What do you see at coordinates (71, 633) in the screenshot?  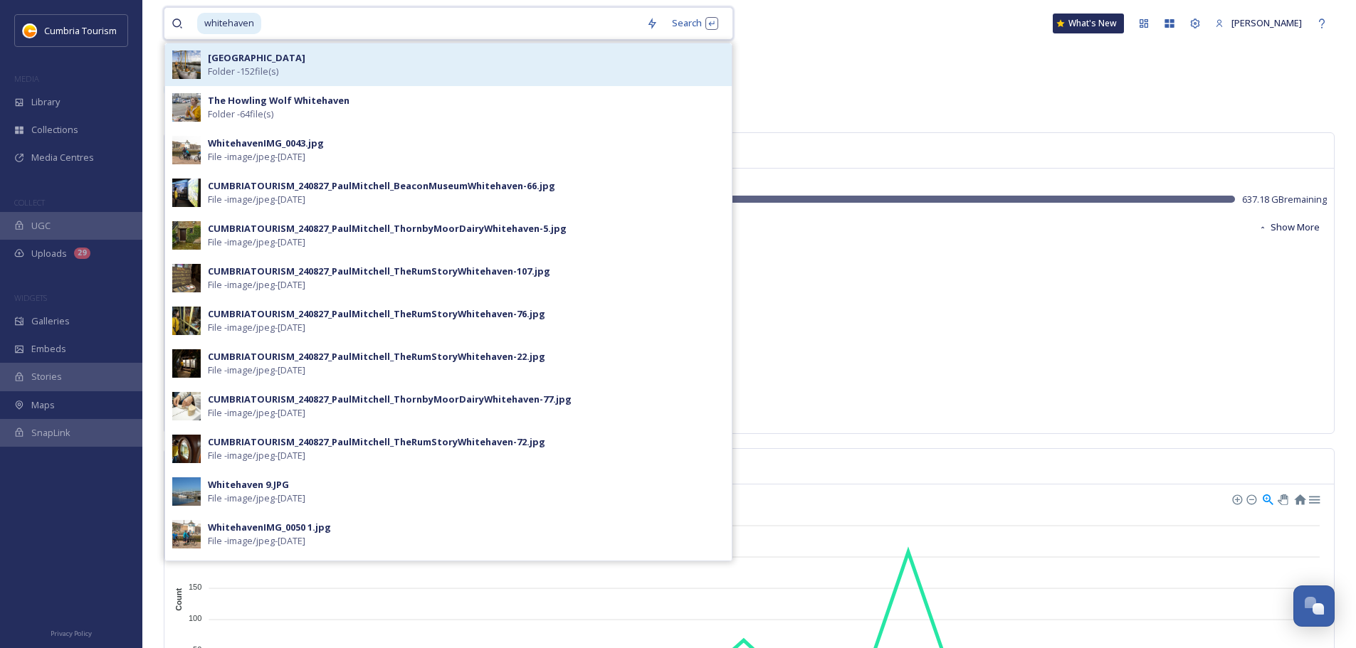 I see `span: Privacy Policy` at bounding box center [71, 633].